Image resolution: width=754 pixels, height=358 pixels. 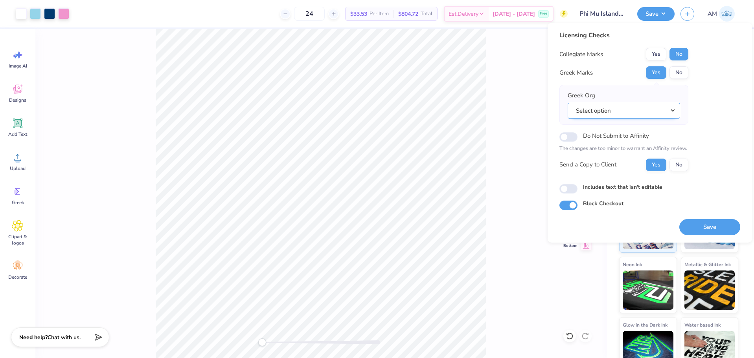 What do you see at coordinates (712, 14) in the screenshot?
I see `span: AM` at bounding box center [712, 14].